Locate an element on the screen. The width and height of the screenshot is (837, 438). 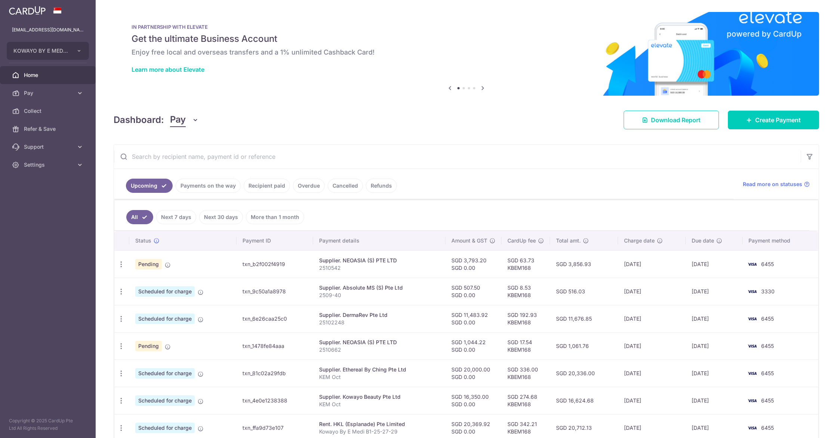
span: Home is located at coordinates (49, 75).